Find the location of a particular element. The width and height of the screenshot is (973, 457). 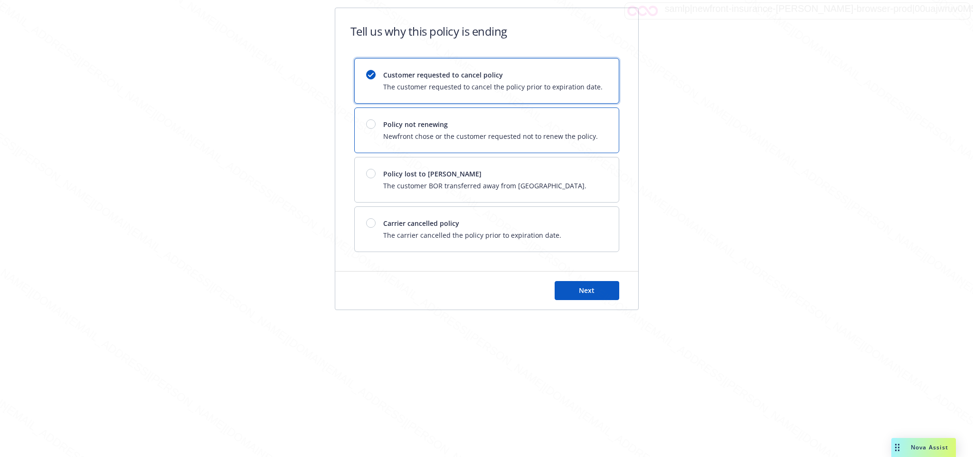

button: Next is located at coordinates (587, 290).